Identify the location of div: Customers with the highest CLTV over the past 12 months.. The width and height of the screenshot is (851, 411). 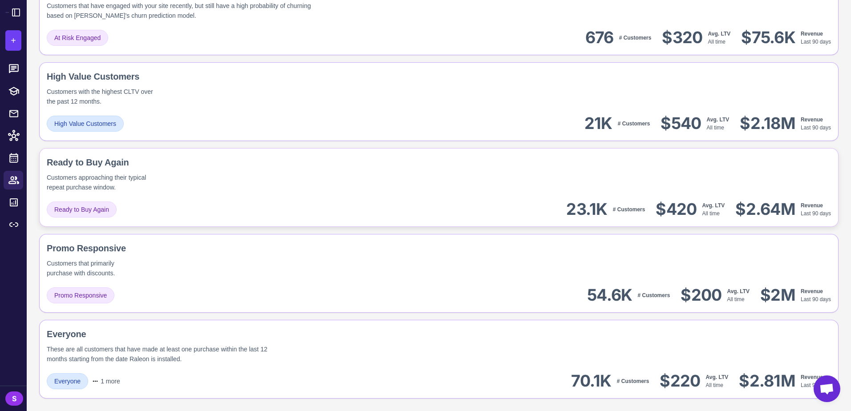
(101, 97).